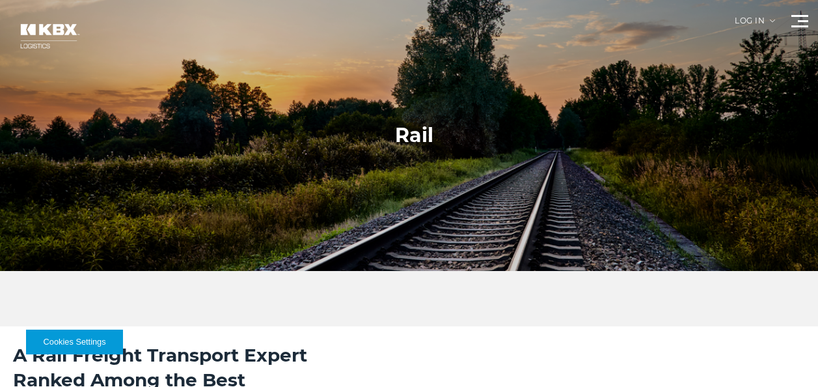  I want to click on h1: Rail, so click(414, 135).